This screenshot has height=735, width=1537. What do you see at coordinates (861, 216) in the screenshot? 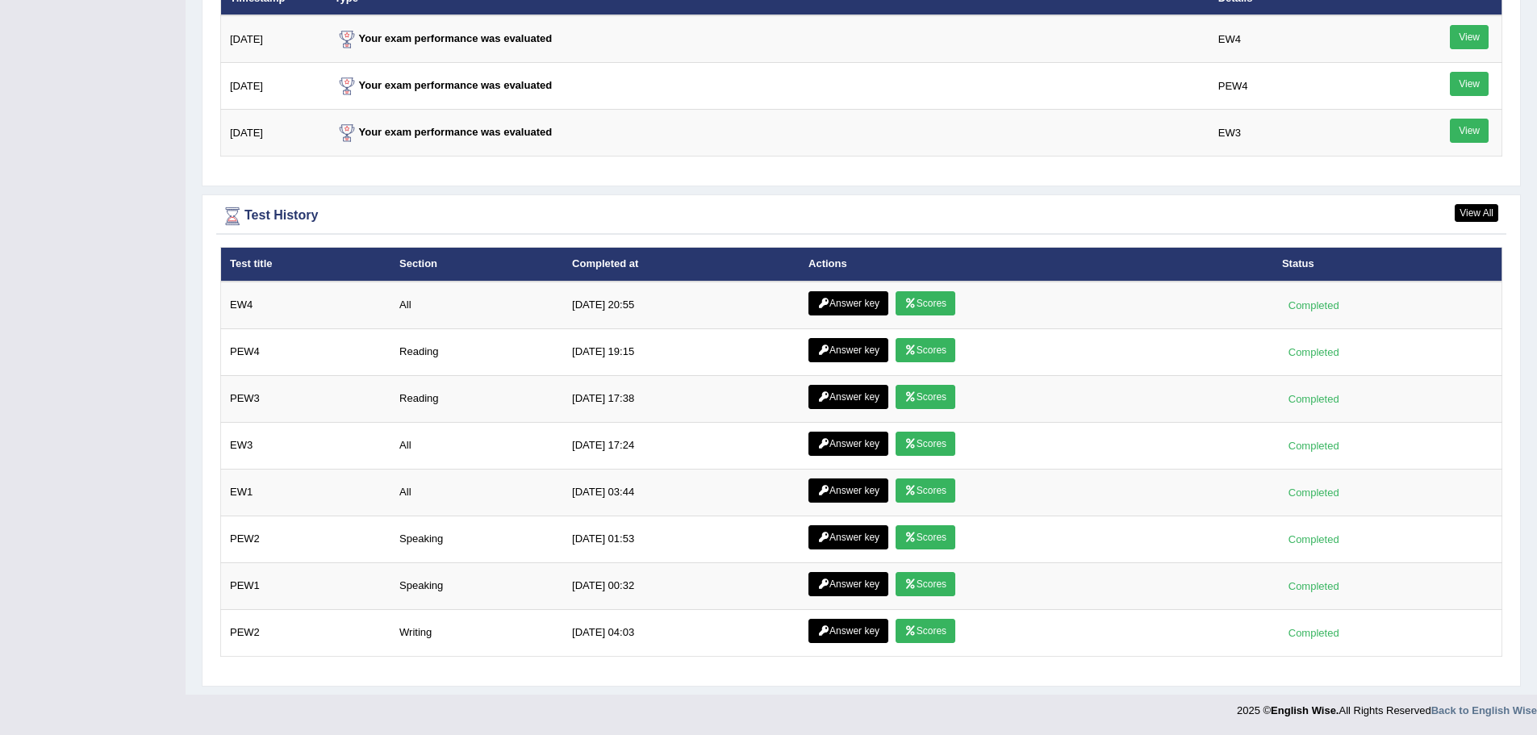
I see `div: Test History` at bounding box center [861, 216].